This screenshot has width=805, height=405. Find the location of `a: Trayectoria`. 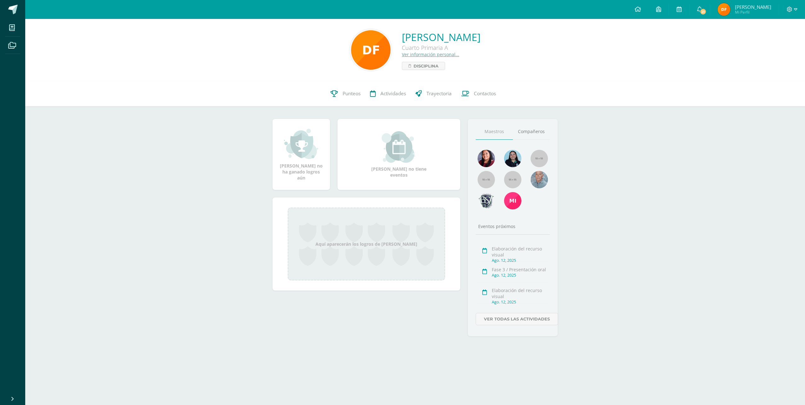

a: Trayectoria is located at coordinates (433, 94).